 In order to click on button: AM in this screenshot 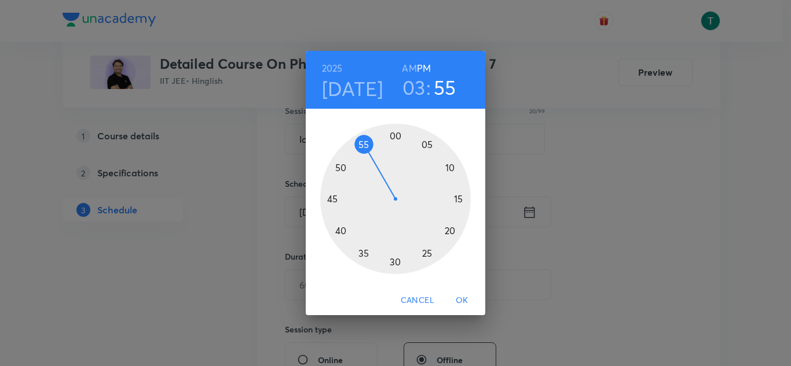, I will do `click(409, 68)`.